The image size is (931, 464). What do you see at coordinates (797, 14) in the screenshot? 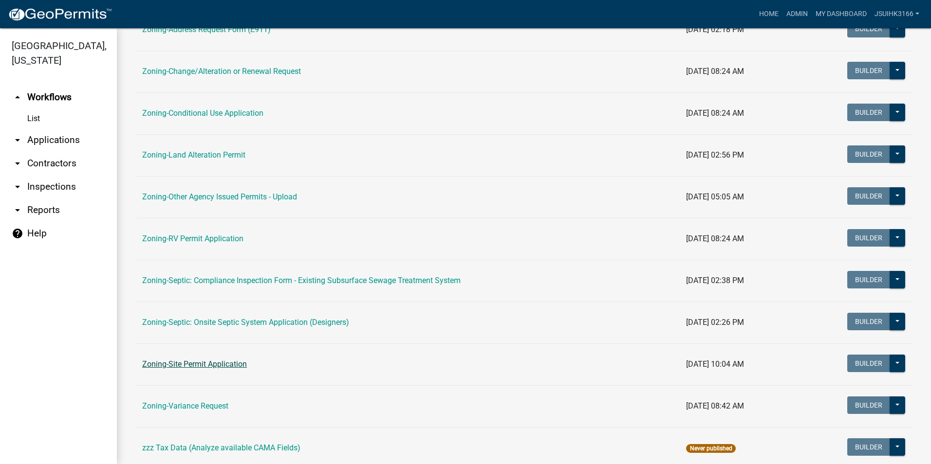
I see `a: Admin` at bounding box center [797, 14].